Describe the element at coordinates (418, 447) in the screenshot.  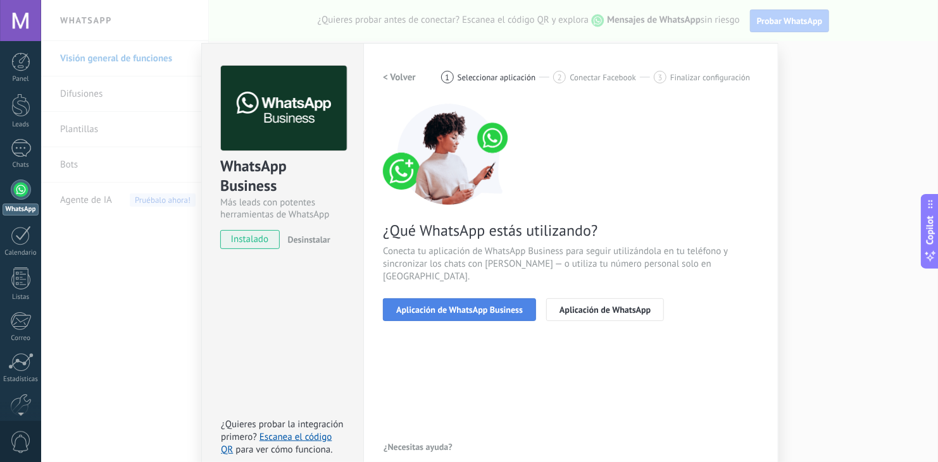
I see `span: ¿Necesitas ayuda?` at that location.